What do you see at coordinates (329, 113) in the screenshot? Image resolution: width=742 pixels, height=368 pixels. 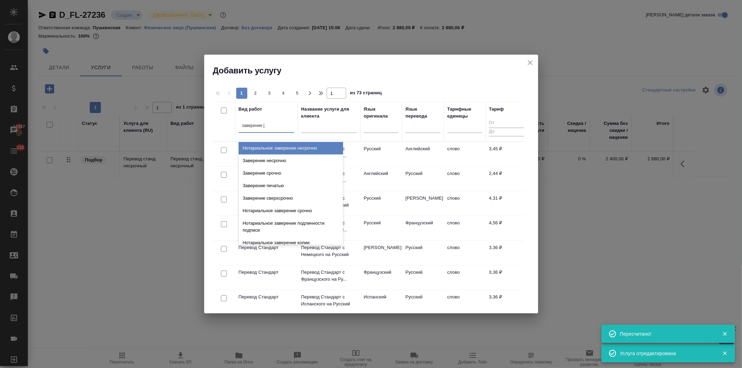 I see `div: Название услуги для клиента` at bounding box center [329, 113].